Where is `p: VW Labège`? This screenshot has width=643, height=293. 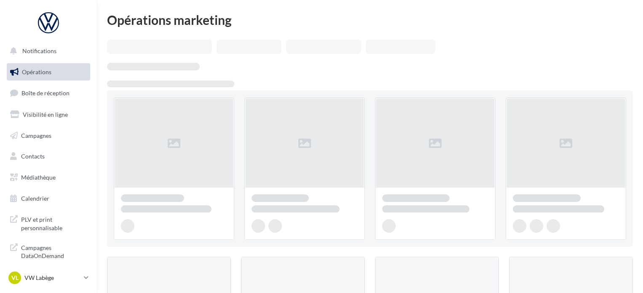
p: VW Labège is located at coordinates (52, 278).